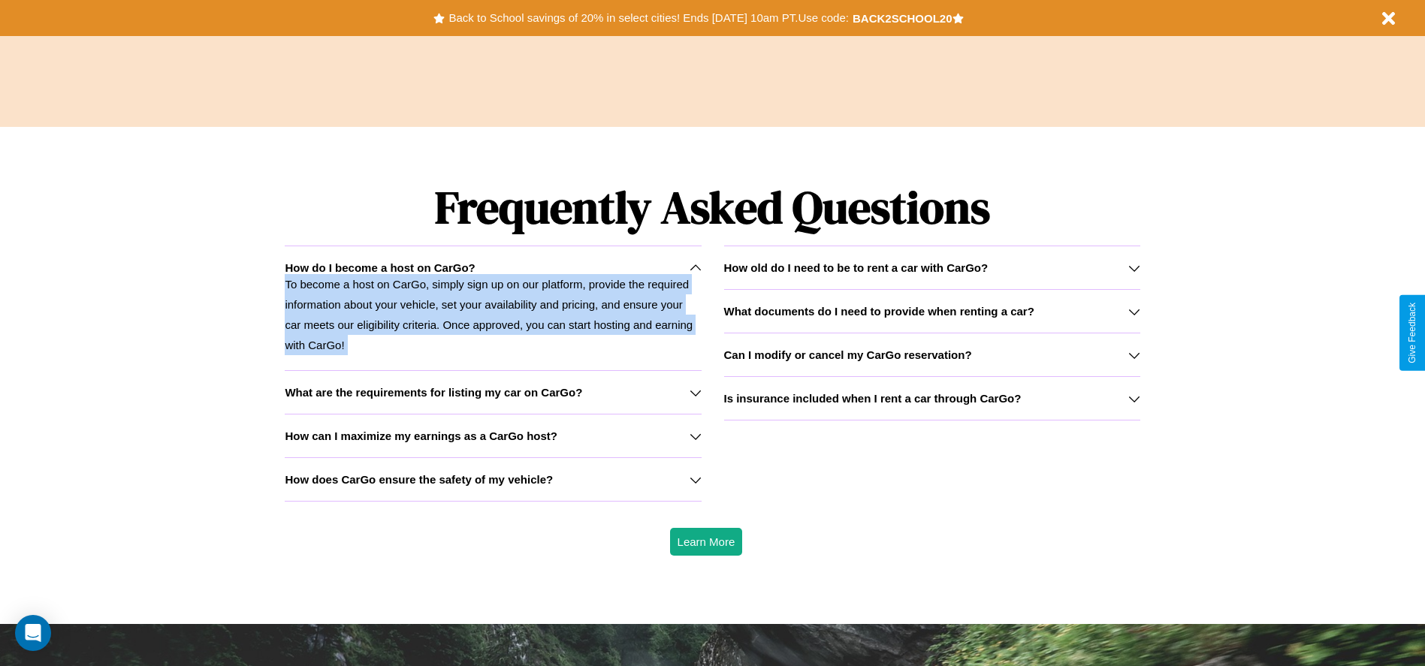 The width and height of the screenshot is (1425, 666). What do you see at coordinates (848, 354) in the screenshot?
I see `h3: Can I modify or cancel my CarGo reservation?` at bounding box center [848, 354].